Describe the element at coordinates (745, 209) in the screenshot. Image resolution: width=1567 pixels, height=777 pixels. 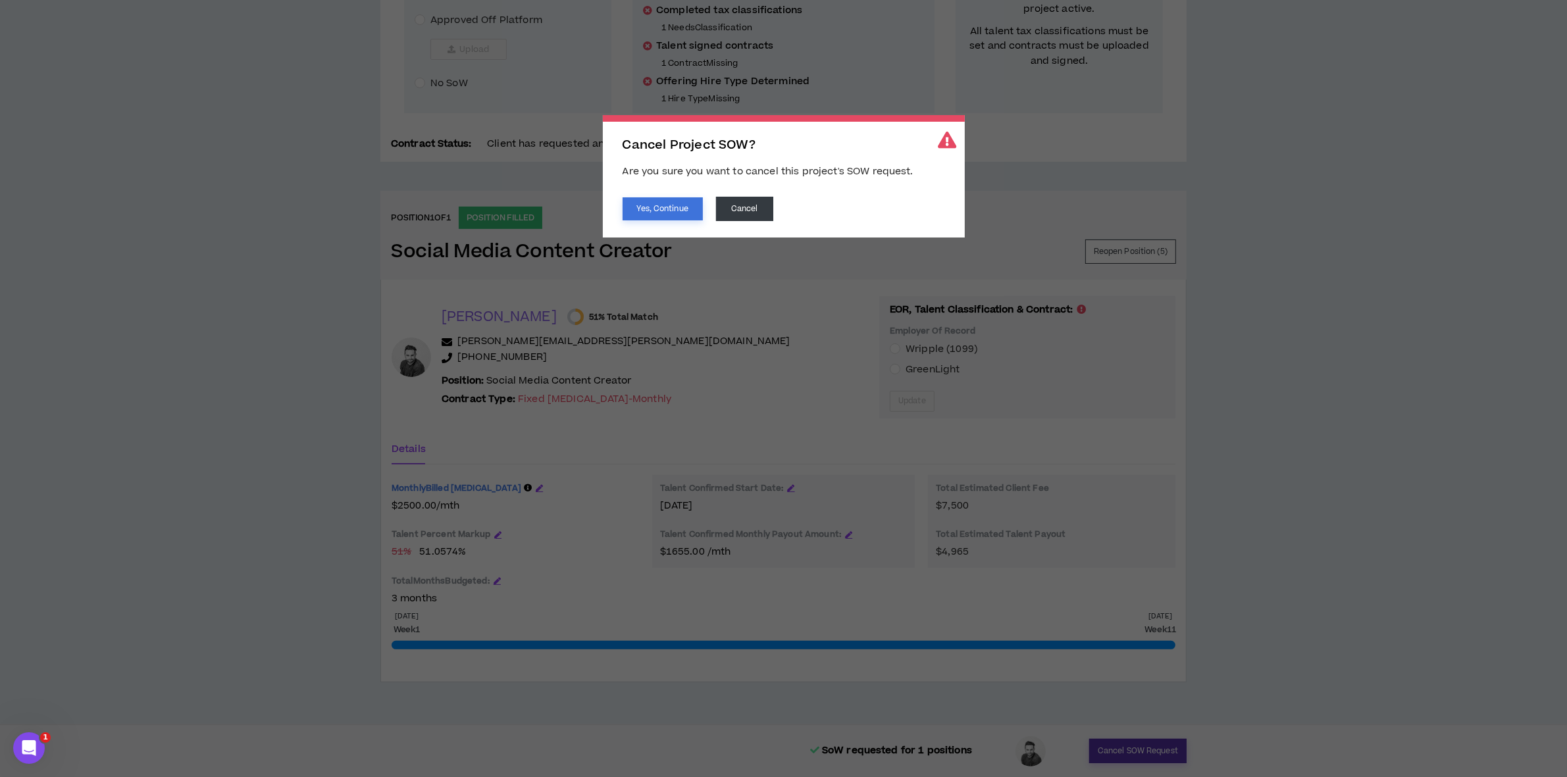
I see `button: Cancel` at that location.